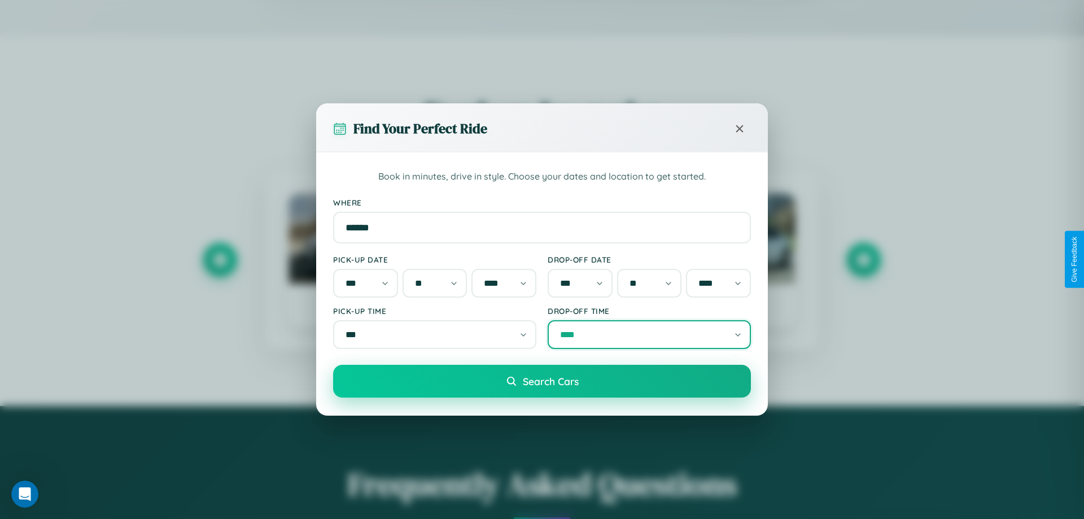 The height and width of the screenshot is (519, 1084). I want to click on p: Book in minutes, drive in style. Choose your dates and location to get started., so click(542, 177).